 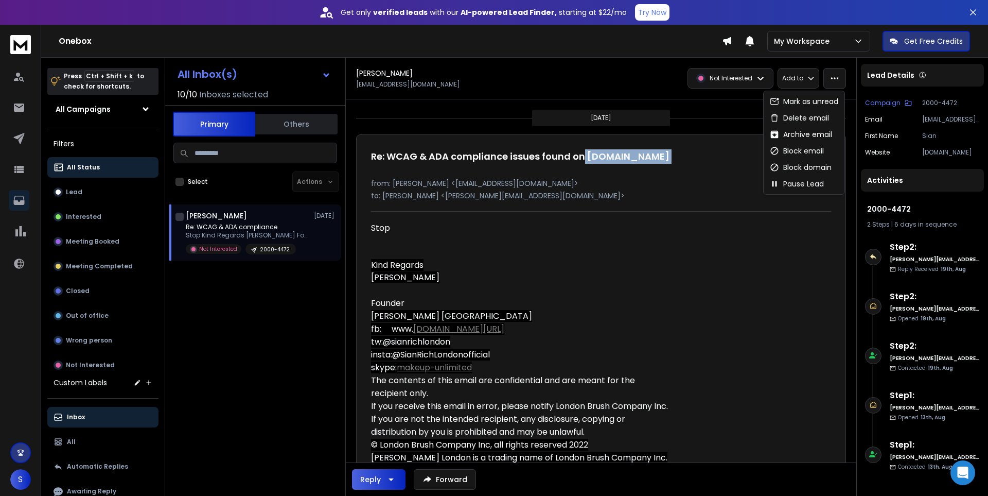 What do you see at coordinates (421, 367) in the screenshot?
I see `span: skype:` at bounding box center [421, 367].